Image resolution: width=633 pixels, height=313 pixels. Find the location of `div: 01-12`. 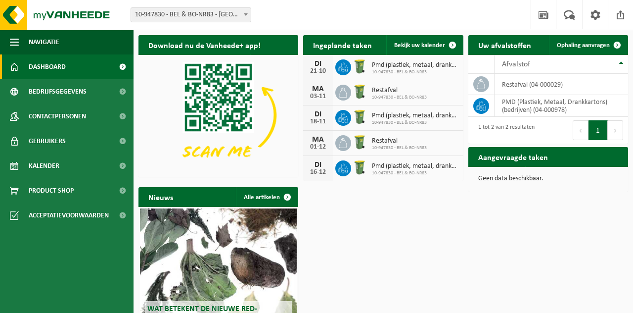

div: 01-12 is located at coordinates (318, 147).